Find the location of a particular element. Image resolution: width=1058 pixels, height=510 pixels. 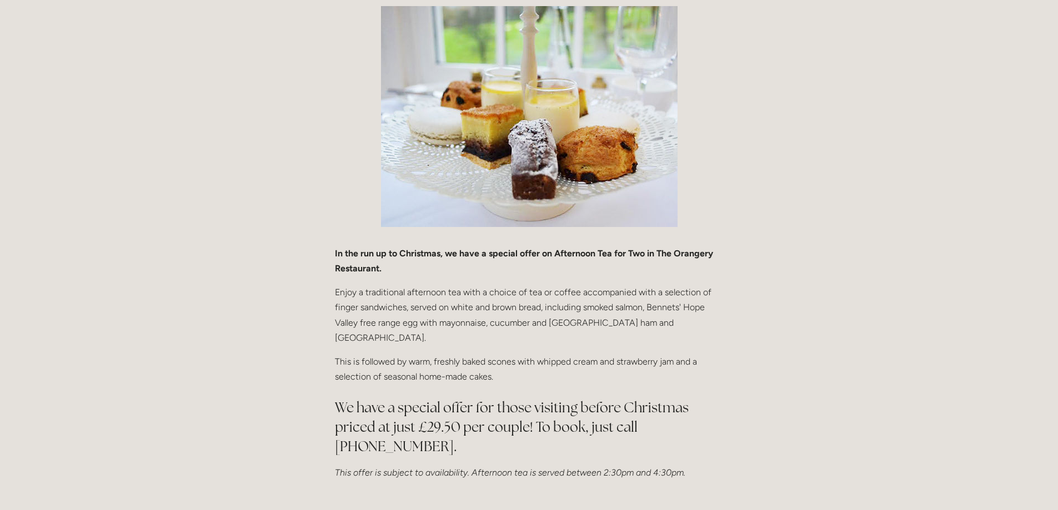

p: Enjoy a traditional afternoon tea with a choice of tea or coffee accompanied with a selection of ... is located at coordinates (529, 315).